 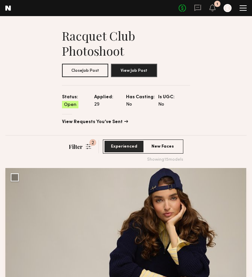 I want to click on span: Status:, so click(x=70, y=97).